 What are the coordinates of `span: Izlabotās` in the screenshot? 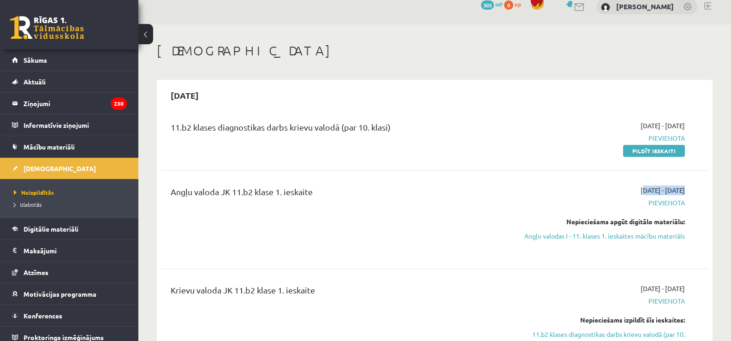 It's located at (28, 204).